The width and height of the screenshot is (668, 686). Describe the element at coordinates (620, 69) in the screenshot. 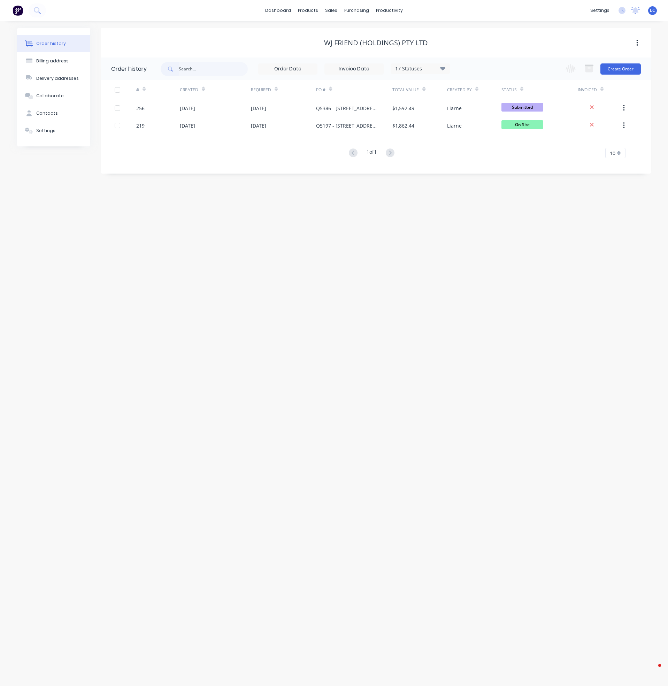

I see `button: Create Order` at that location.